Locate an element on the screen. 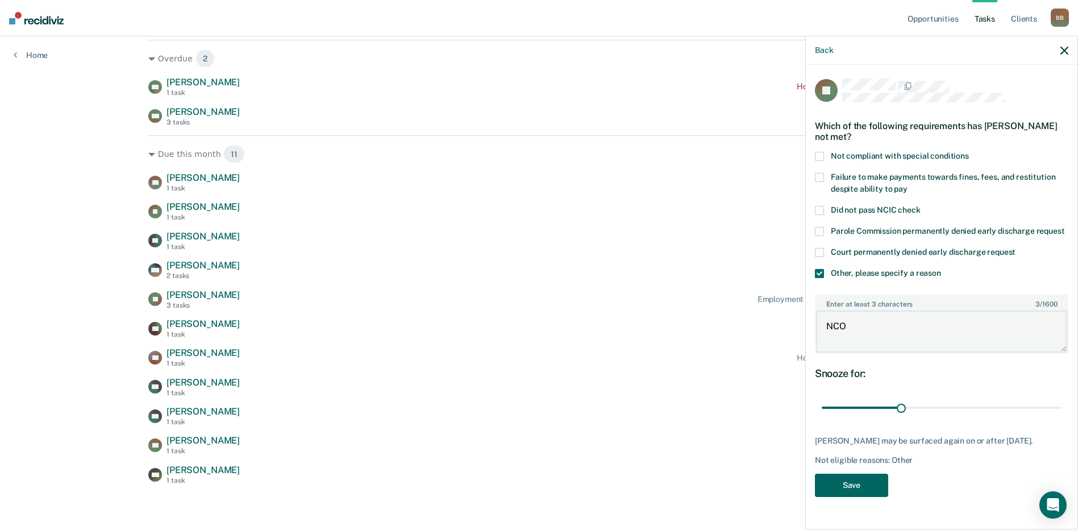  span: Failure to make payments towards fines, fees, and restitution despite ability to pay is located at coordinates (943, 182).